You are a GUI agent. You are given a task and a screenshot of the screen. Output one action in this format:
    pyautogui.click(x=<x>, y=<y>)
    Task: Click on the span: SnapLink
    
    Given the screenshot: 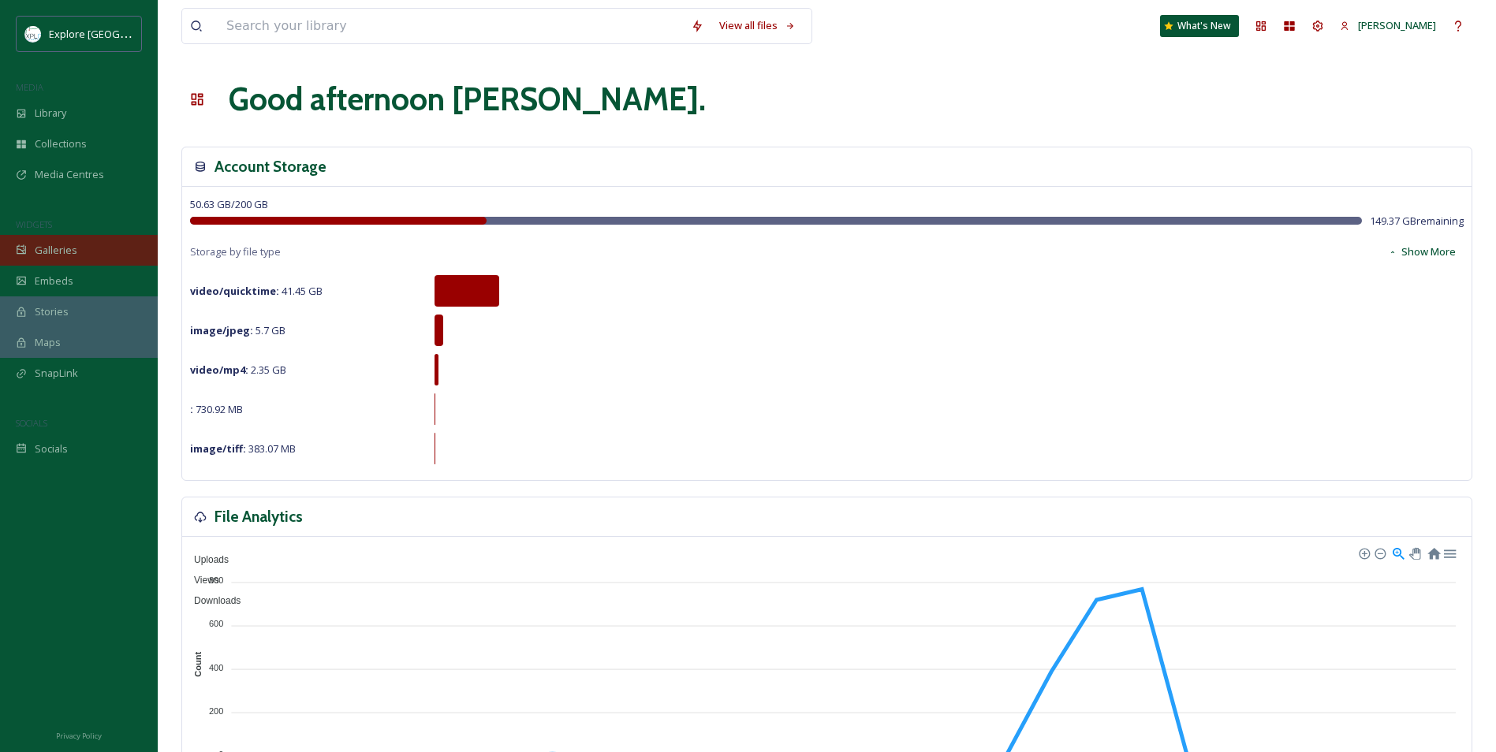 What is the action you would take?
    pyautogui.click(x=56, y=373)
    